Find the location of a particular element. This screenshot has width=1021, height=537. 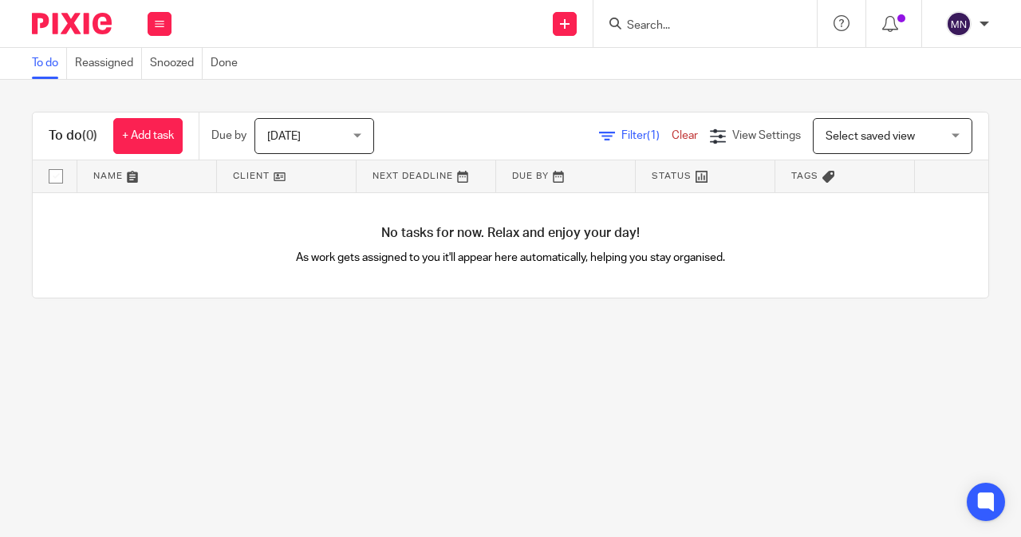

h4: No tasks for now. Relax and enjoy your day! is located at coordinates (510, 233).